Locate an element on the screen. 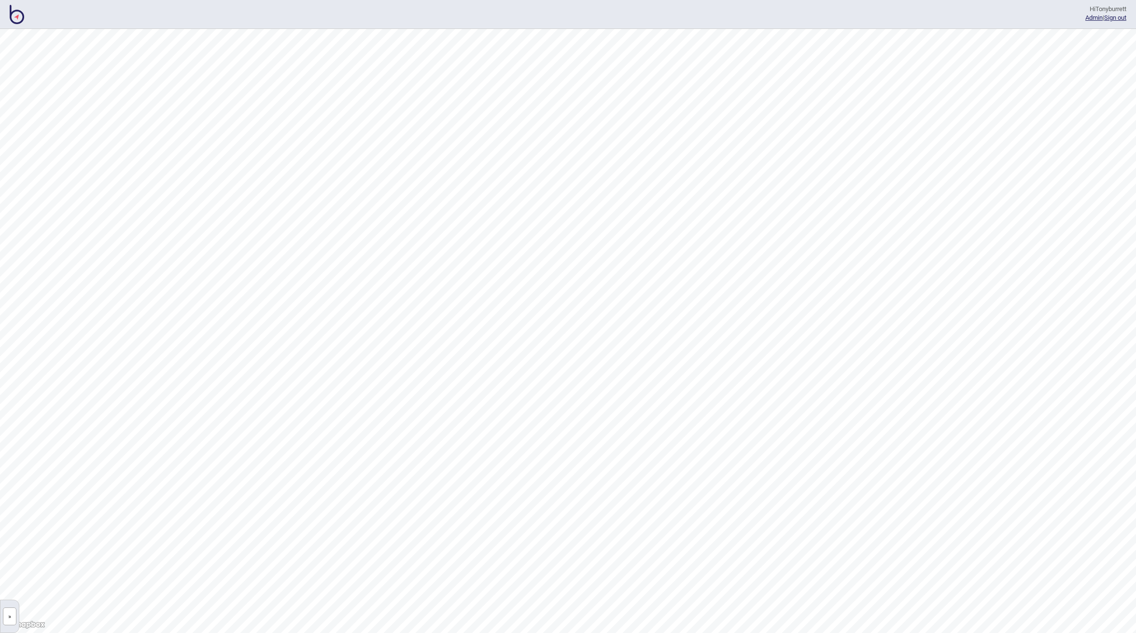 Image resolution: width=1136 pixels, height=633 pixels. a: Admin is located at coordinates (1094, 17).